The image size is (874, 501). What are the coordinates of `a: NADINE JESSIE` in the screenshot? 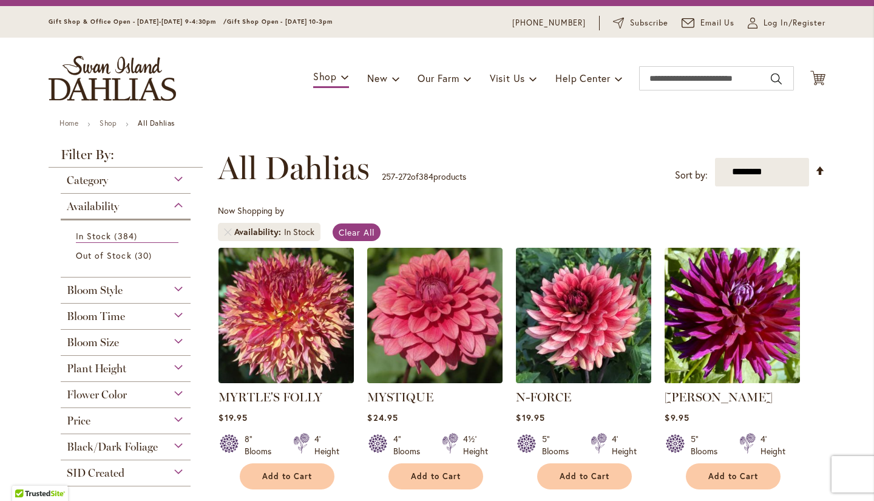 It's located at (732, 379).